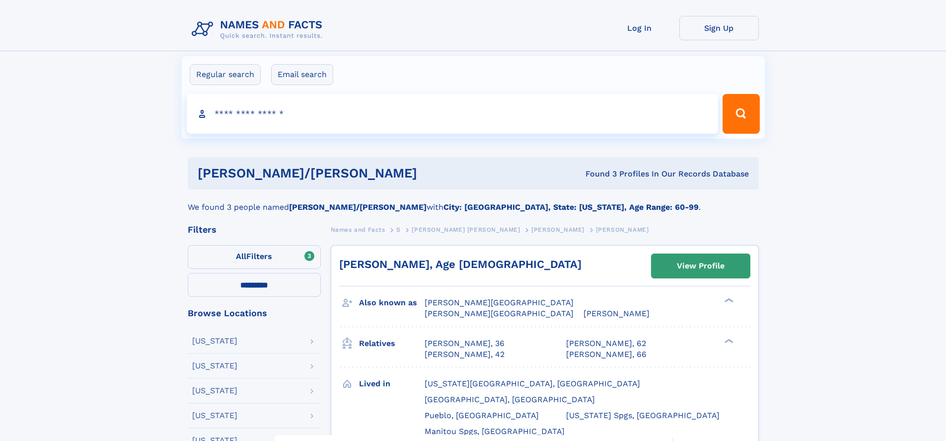 The image size is (946, 441). Describe the element at coordinates (453, 114) in the screenshot. I see `input: search input` at that location.